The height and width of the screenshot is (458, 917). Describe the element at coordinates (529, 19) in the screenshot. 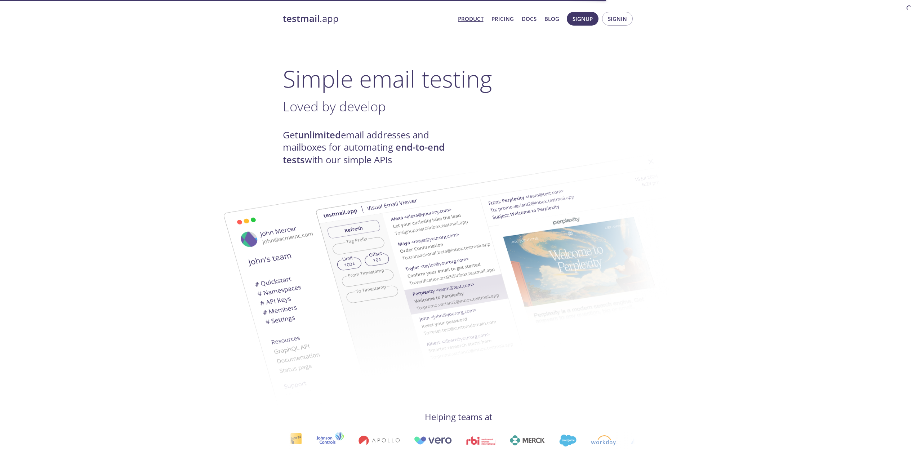

I see `a: Docs` at that location.